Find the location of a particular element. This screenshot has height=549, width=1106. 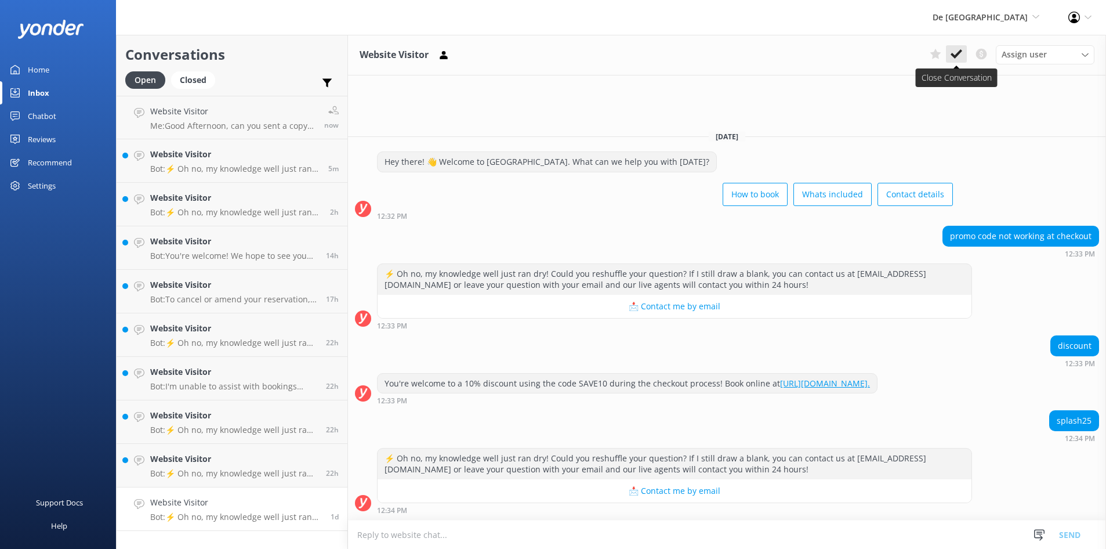

span: Sep 29 2025 10:18am (UTC -04:00) America/Caracas is located at coordinates (334, 212).